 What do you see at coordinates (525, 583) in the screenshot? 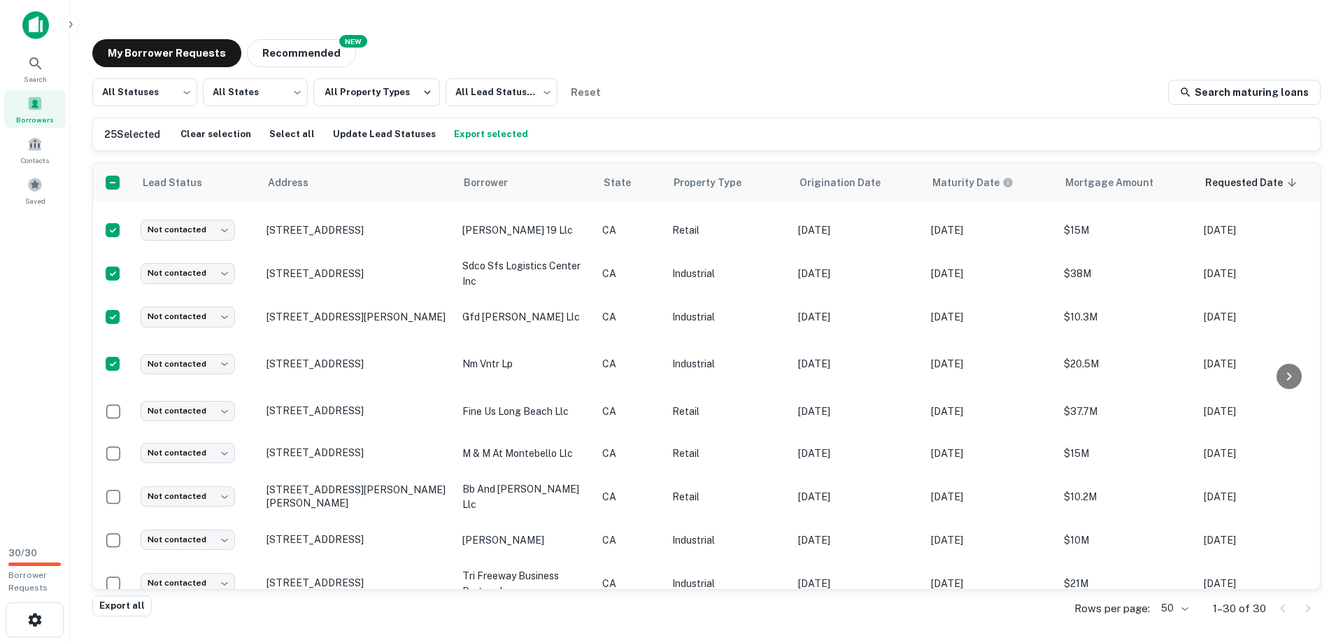
I see `p: tri freeway business partner lp` at bounding box center [525, 583].